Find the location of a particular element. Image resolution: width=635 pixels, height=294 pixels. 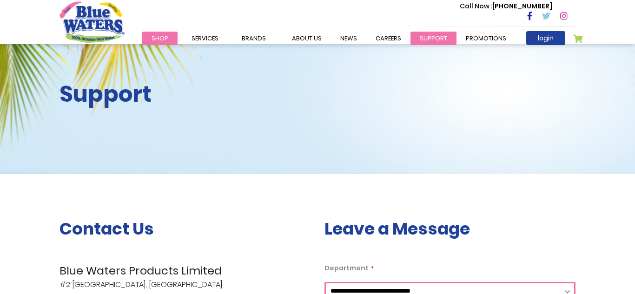

a: support is located at coordinates (433, 38).